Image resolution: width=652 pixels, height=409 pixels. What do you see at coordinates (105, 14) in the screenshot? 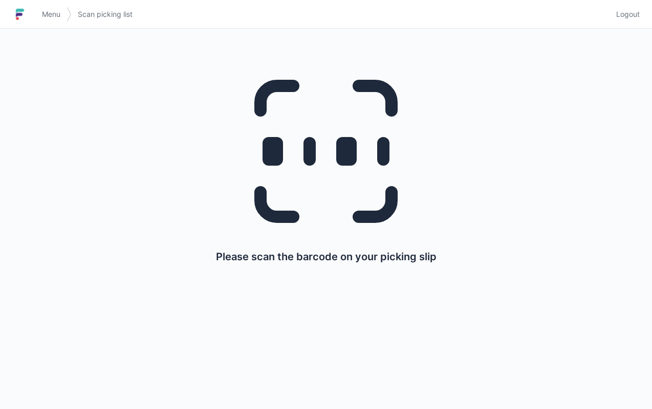
I see `a: Scan picking list` at bounding box center [105, 14].